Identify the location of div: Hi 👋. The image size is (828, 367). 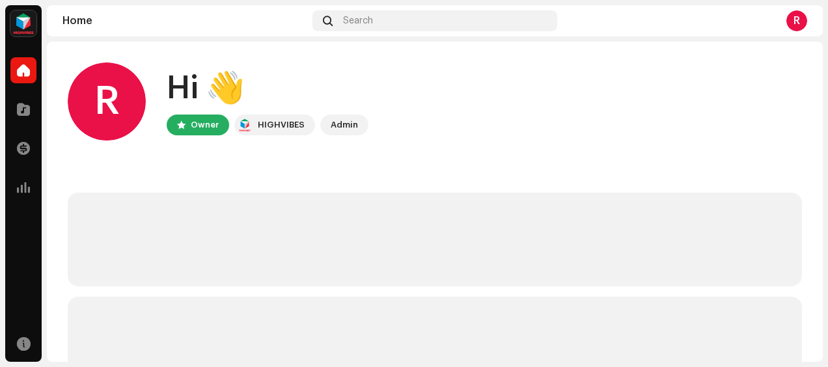
(268, 89).